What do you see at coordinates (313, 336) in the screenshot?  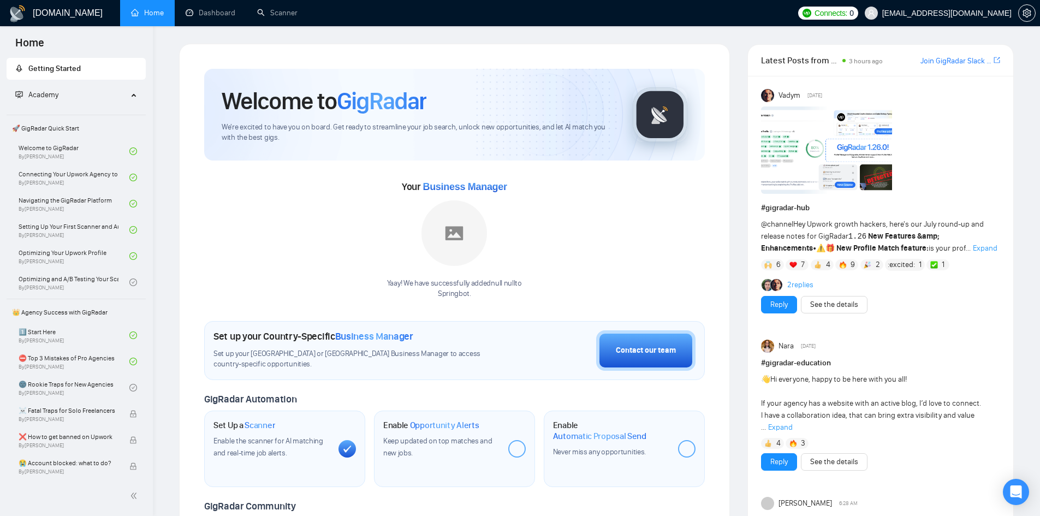 I see `h1: Set up your Country-Specific` at bounding box center [313, 336].